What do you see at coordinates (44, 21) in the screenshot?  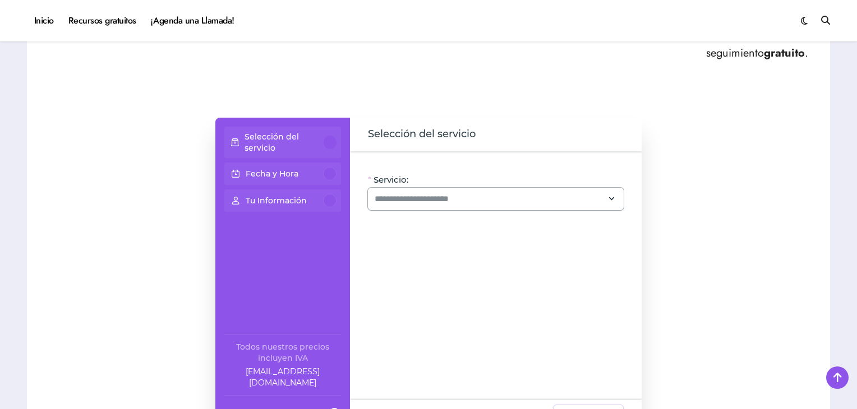 I see `a: Inicio` at bounding box center [44, 21].